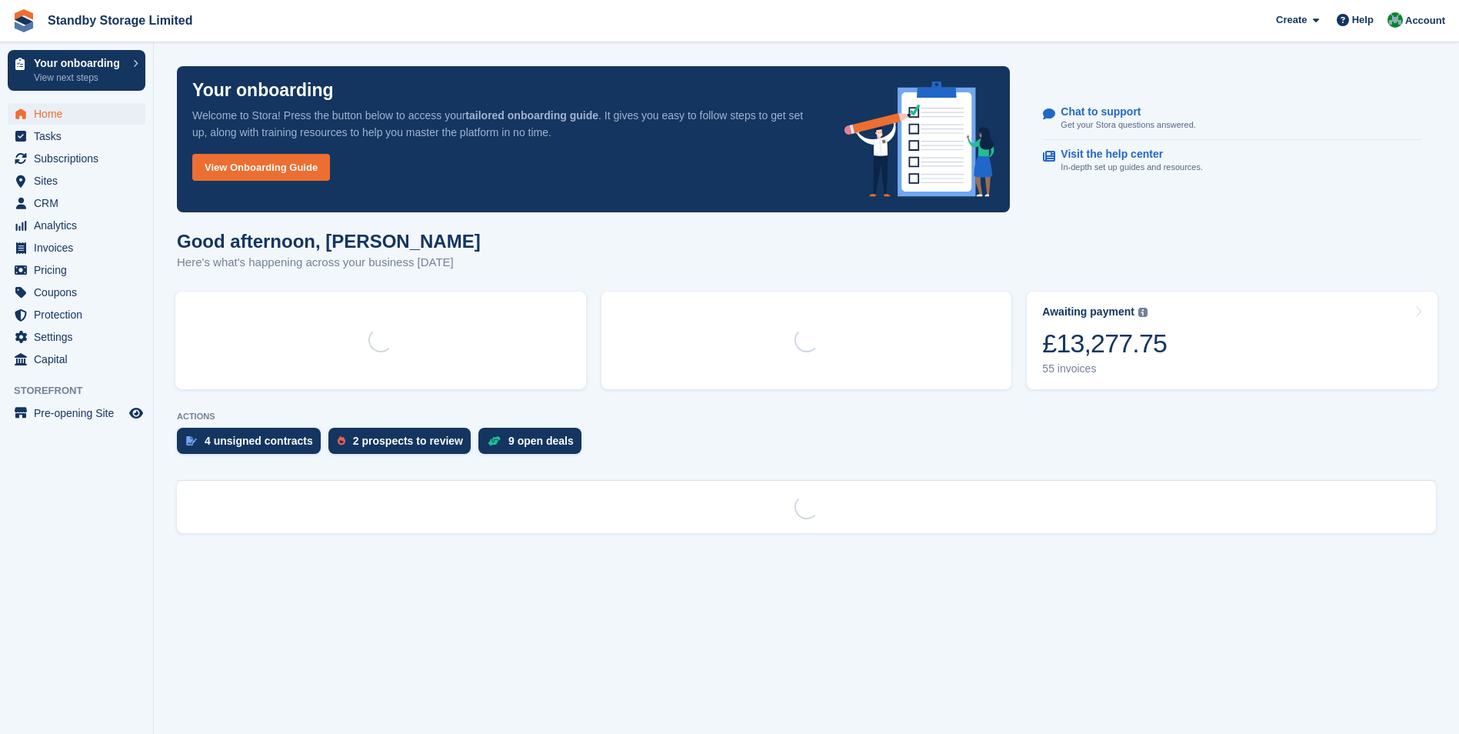 This screenshot has height=734, width=1459. Describe the element at coordinates (1104, 343) in the screenshot. I see `div: £13,277.75` at that location.